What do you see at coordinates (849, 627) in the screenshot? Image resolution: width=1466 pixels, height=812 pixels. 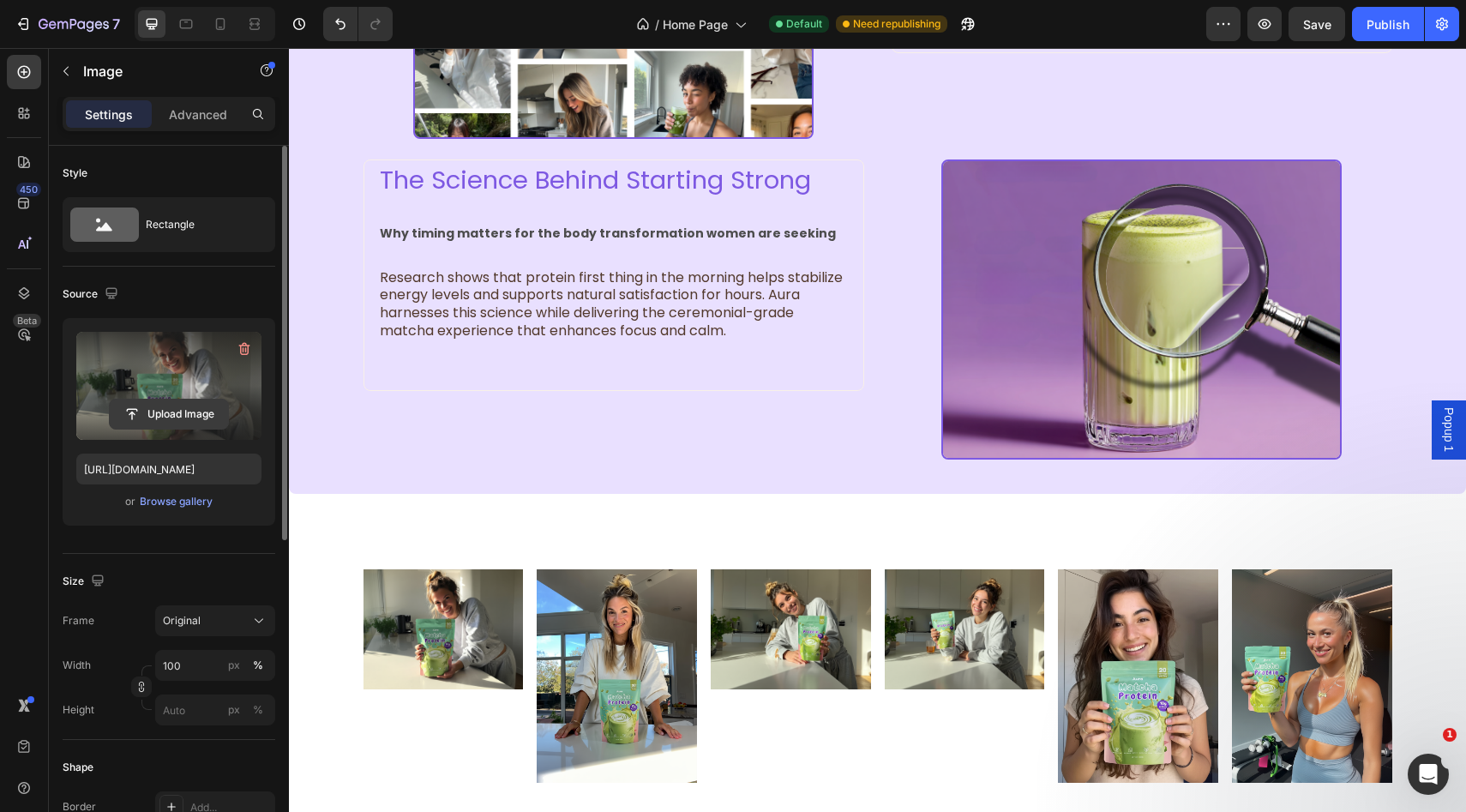 I see `img: gempages_574367722180182855-01cc9fa3-6365-4c8c-9a84-6db890e37192.png` at bounding box center [849, 627].